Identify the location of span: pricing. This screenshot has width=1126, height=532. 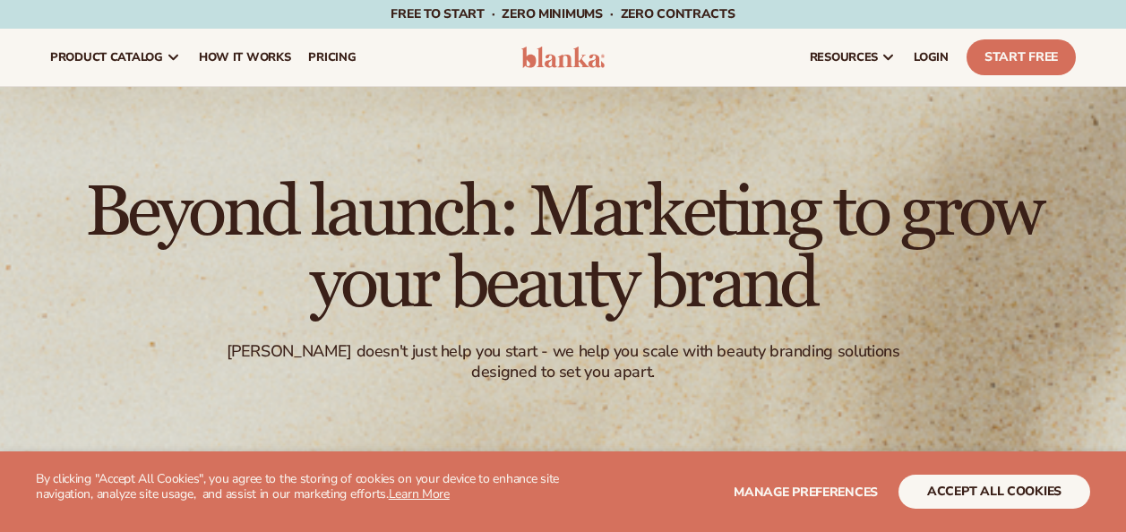
(332, 57).